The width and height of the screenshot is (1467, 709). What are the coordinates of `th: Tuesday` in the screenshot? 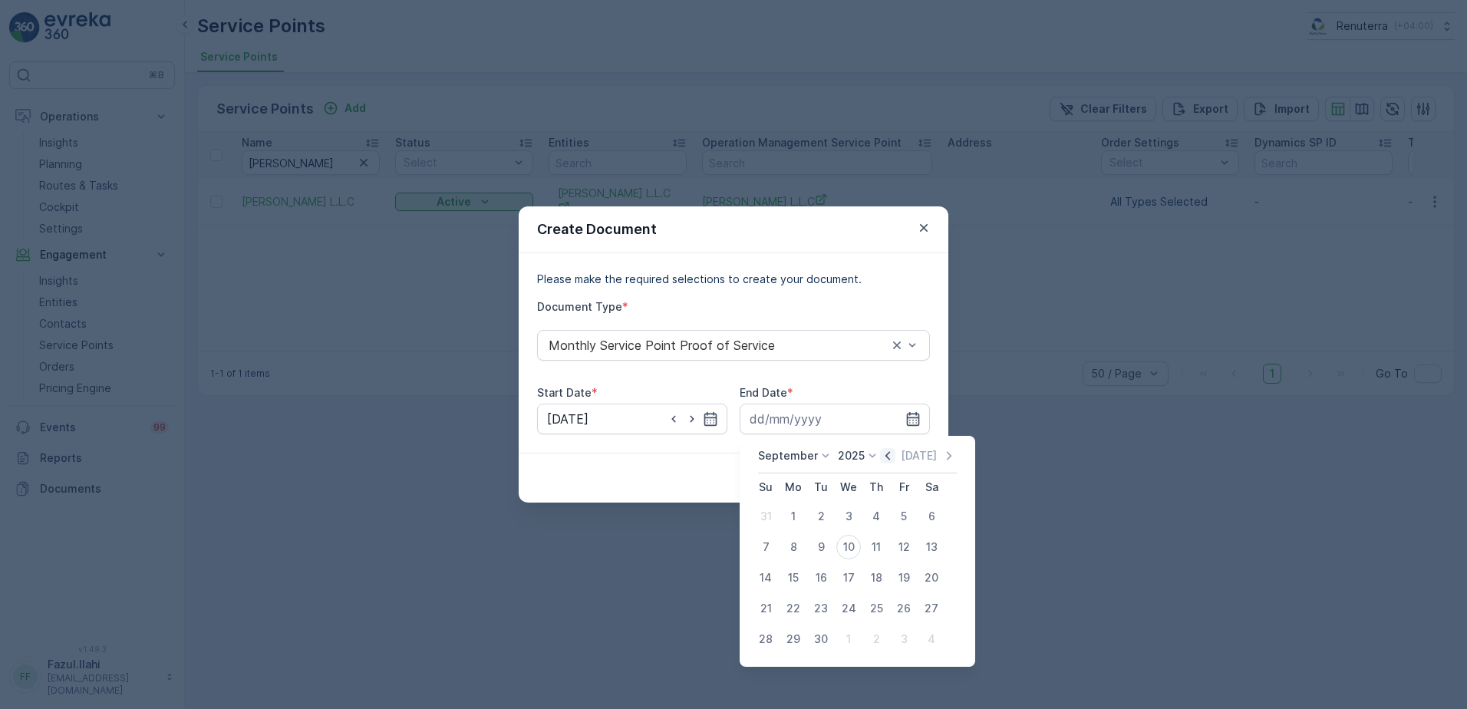 It's located at (821, 487).